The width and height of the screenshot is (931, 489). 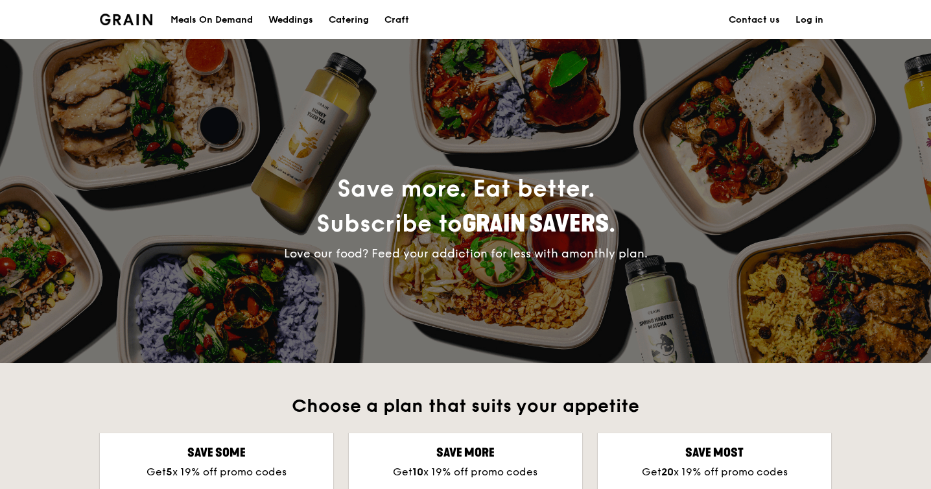 What do you see at coordinates (667, 471) in the screenshot?
I see `strong: 20` at bounding box center [667, 471].